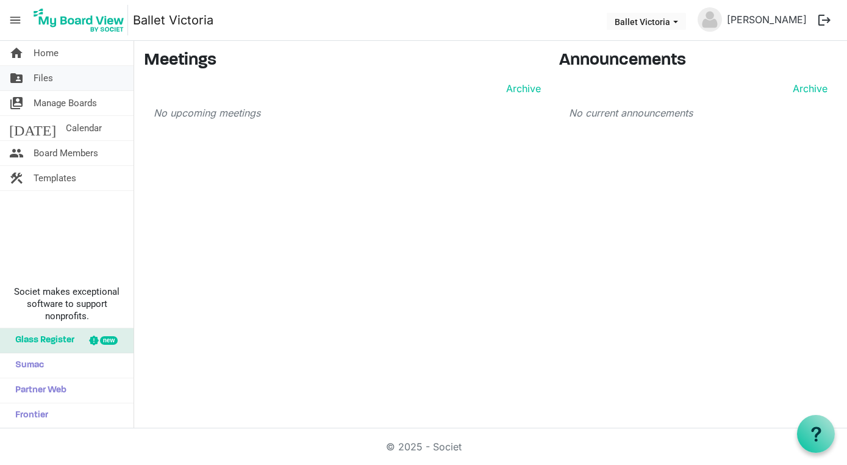 This screenshot has height=465, width=847. I want to click on span: folder_shared, so click(16, 78).